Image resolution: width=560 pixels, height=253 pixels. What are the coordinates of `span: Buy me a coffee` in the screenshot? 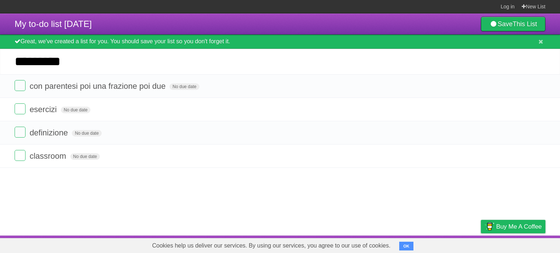 It's located at (519, 227).